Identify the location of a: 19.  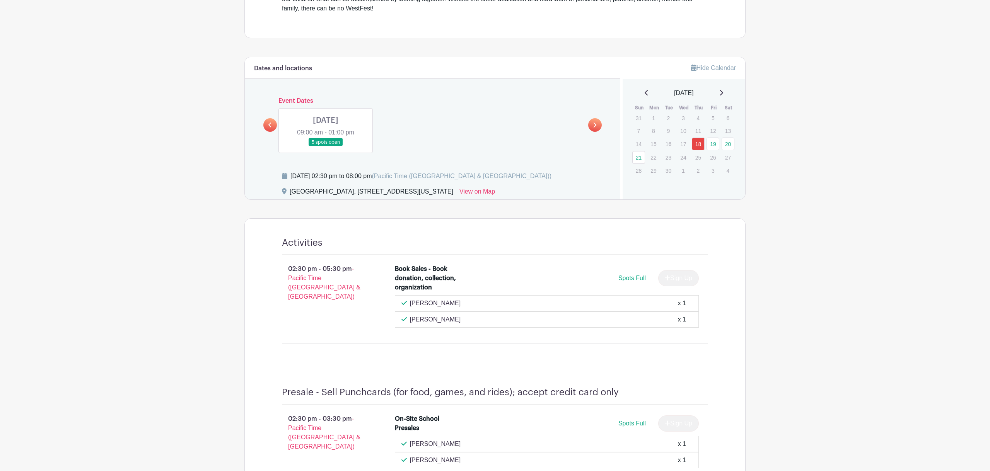
(713, 144).